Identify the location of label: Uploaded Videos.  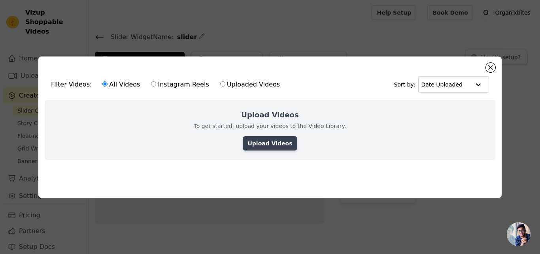
(250, 85).